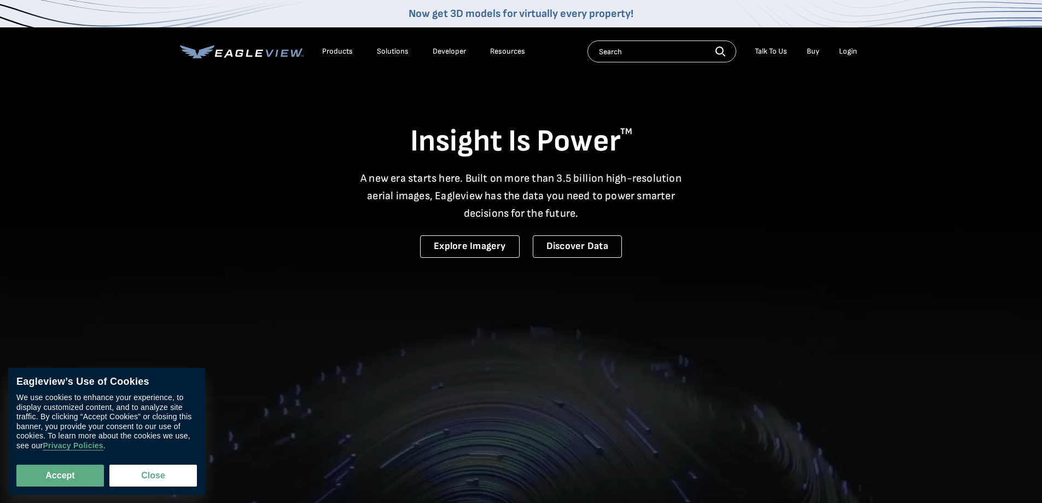 This screenshot has width=1042, height=503. What do you see at coordinates (470, 246) in the screenshot?
I see `a: Explore Imagery` at bounding box center [470, 246].